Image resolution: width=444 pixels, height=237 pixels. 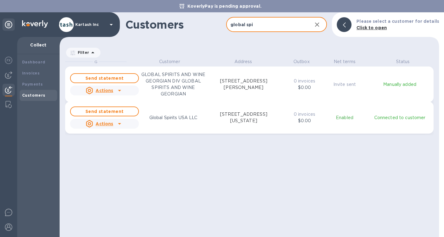 I want to click on p: GLOBAL SPIRITS AND WINE GEORGIAN DIV GLOBAL SPIRITS AND WINE GEORGIAN, so click(x=173, y=84).